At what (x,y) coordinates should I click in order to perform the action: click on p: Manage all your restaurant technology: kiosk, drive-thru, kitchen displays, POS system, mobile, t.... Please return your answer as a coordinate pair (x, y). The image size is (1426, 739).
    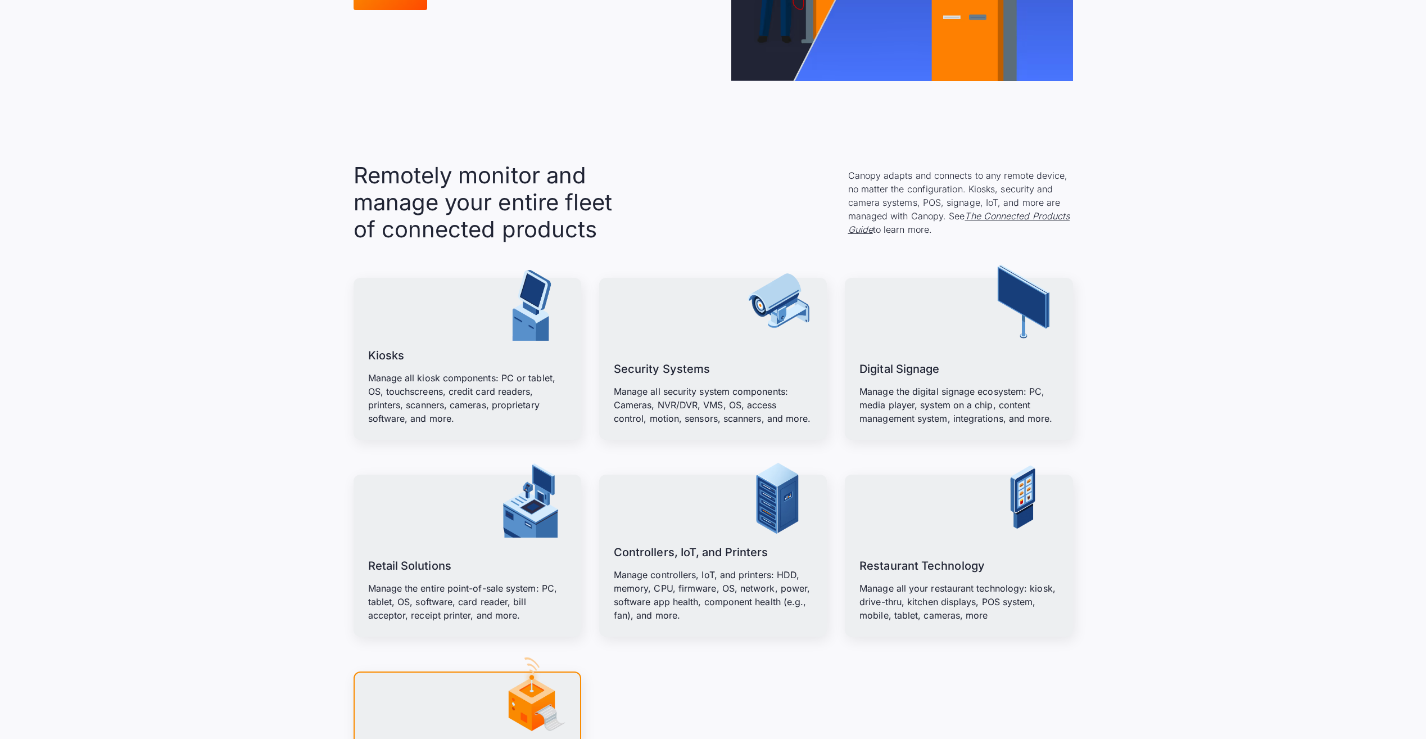
    Looking at the image, I should click on (959, 602).